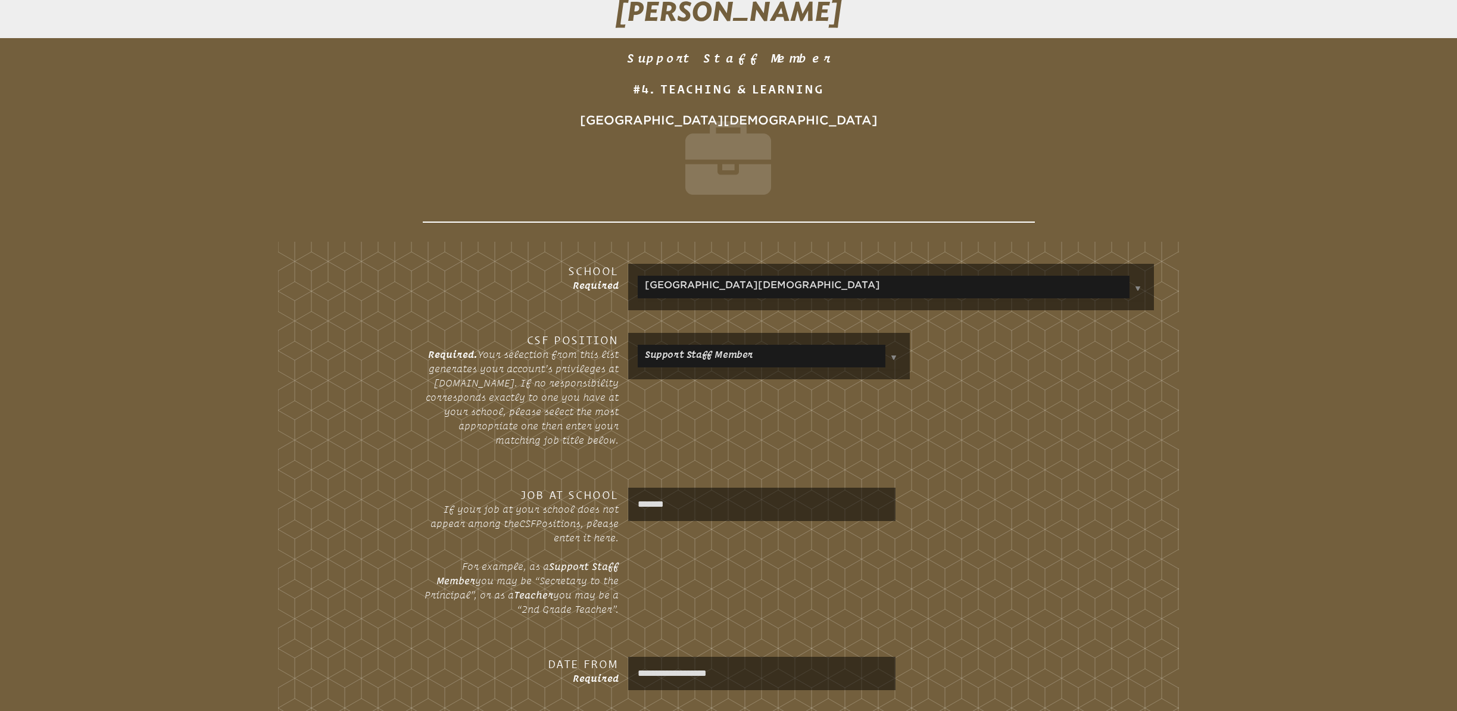  I want to click on p: If your job at your school does not appear among the Positions, please enter it here. For example..., so click(518, 559).